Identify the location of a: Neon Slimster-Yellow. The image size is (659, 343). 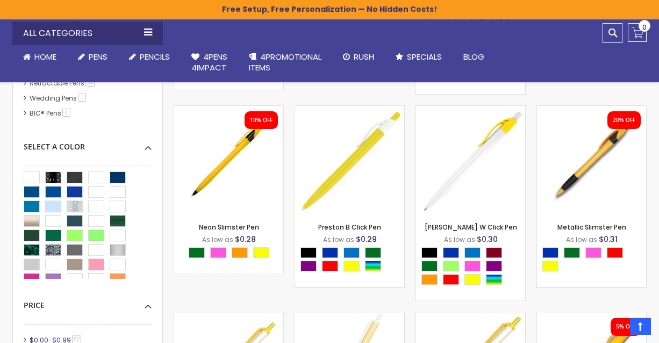
(228, 110).